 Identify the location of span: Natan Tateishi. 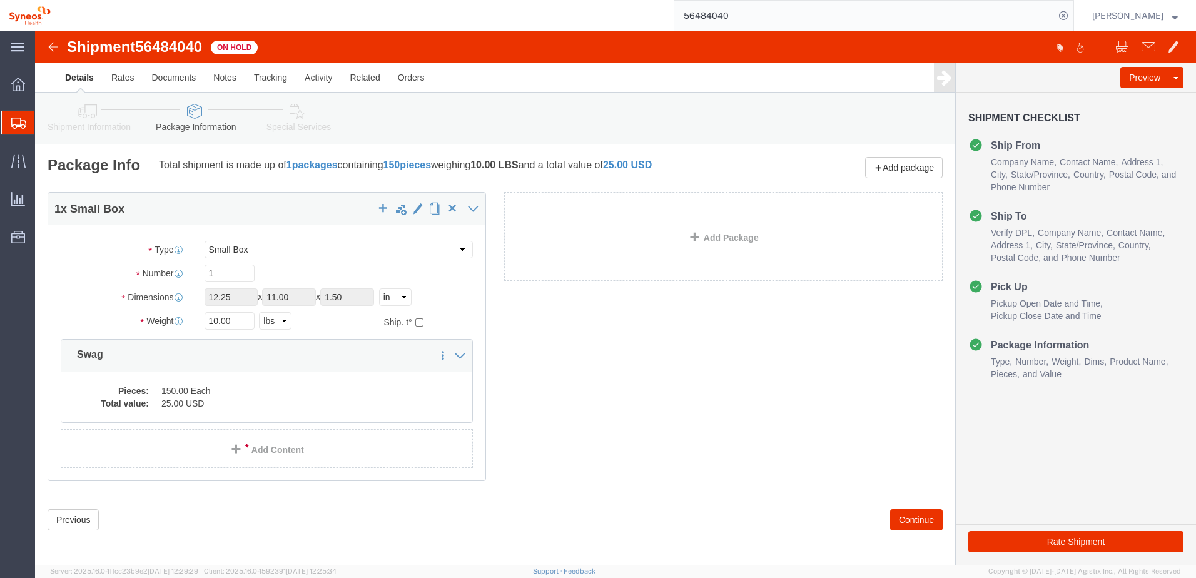
(1128, 16).